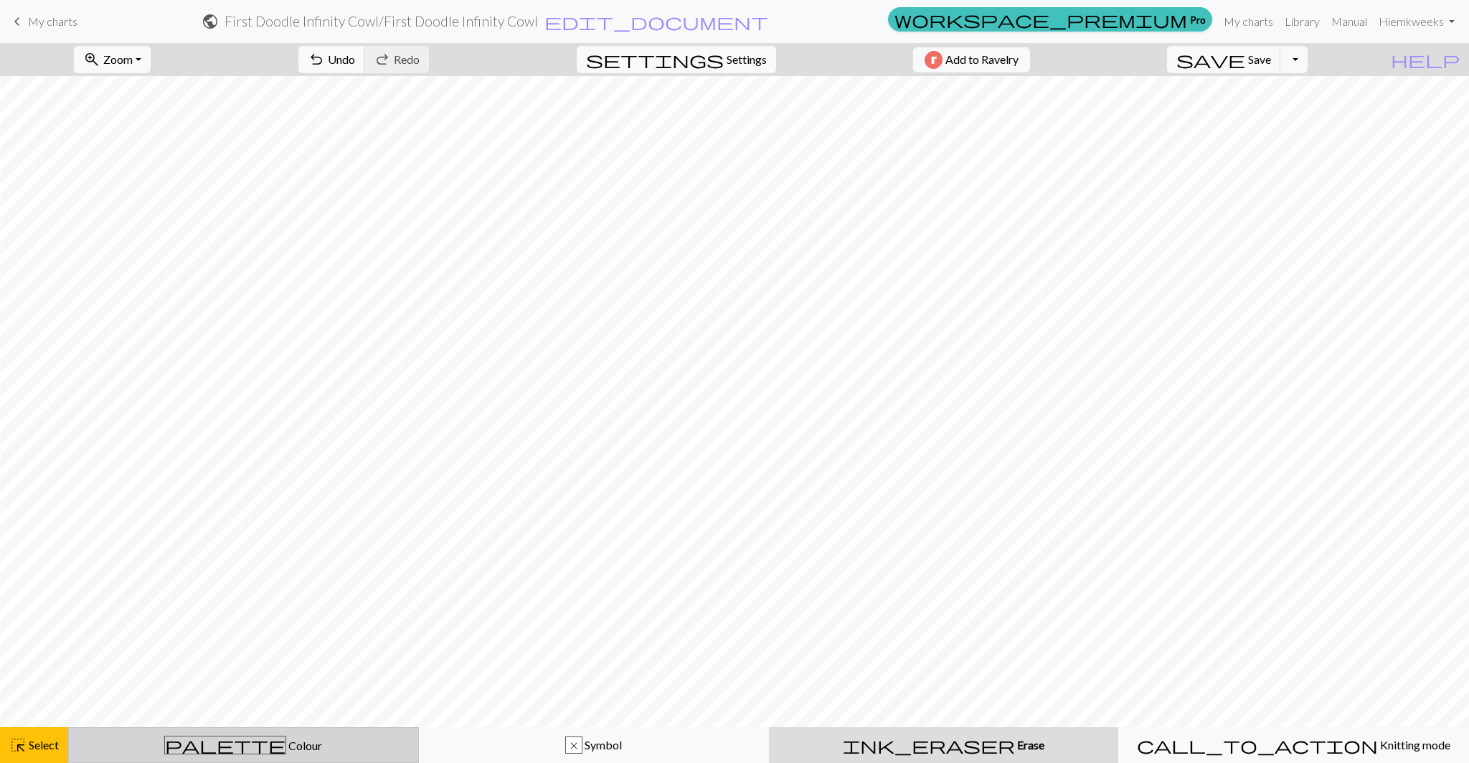 This screenshot has height=763, width=1469. Describe the element at coordinates (42, 744) in the screenshot. I see `span: Select` at that location.